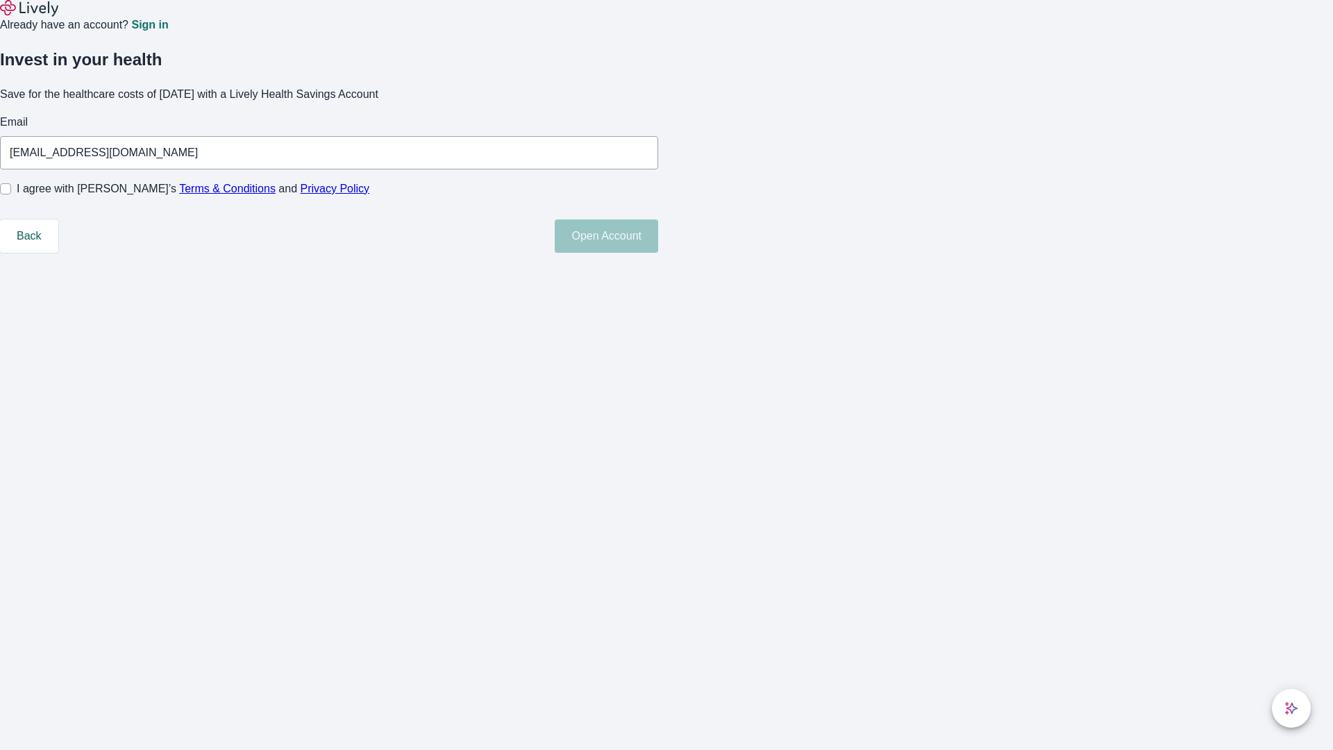 The height and width of the screenshot is (750, 1333). Describe the element at coordinates (1291, 708) in the screenshot. I see `button: chat` at that location.